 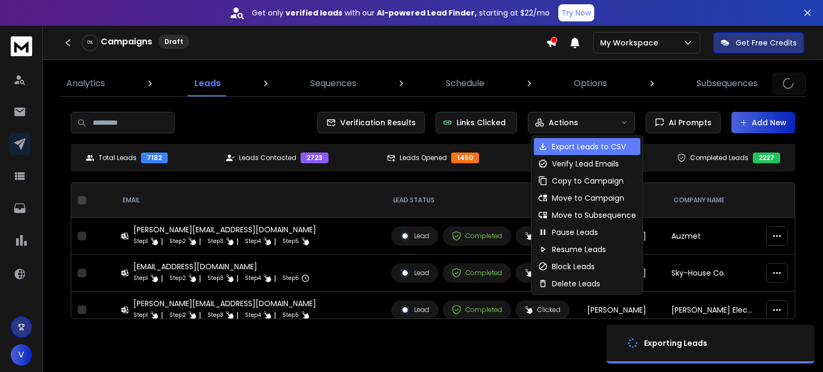 What do you see at coordinates (126, 42) in the screenshot?
I see `h1: Campaigns` at bounding box center [126, 42].